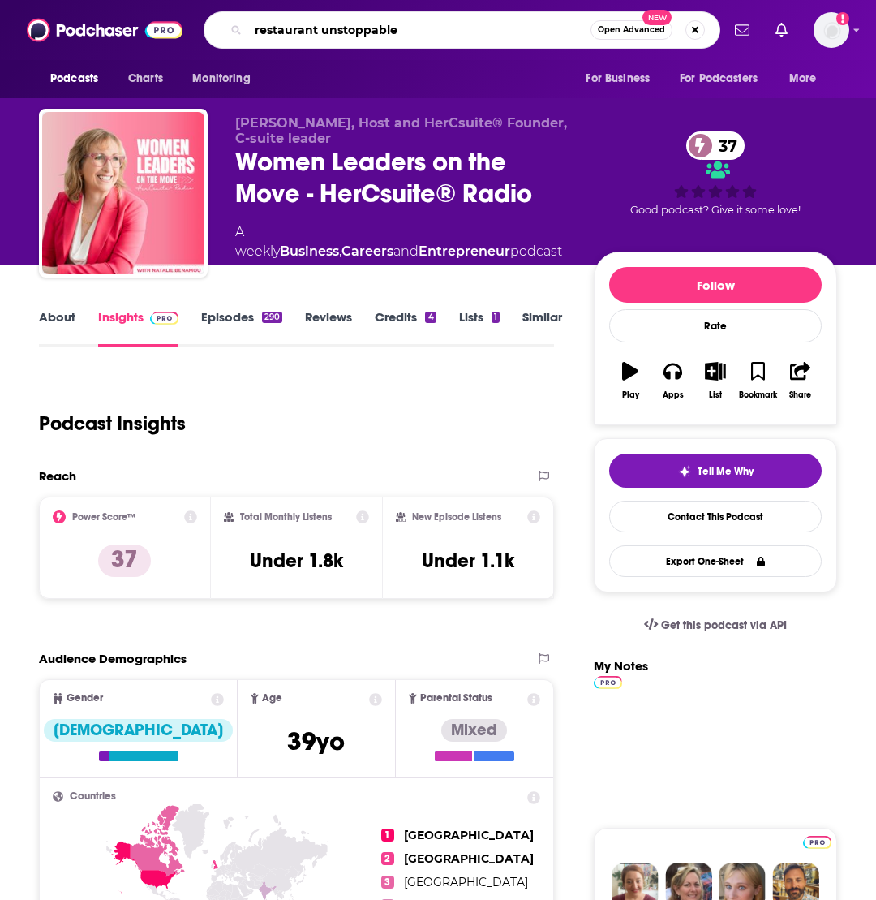  What do you see at coordinates (716, 516) in the screenshot?
I see `a: Contact This Podcast` at bounding box center [716, 516].